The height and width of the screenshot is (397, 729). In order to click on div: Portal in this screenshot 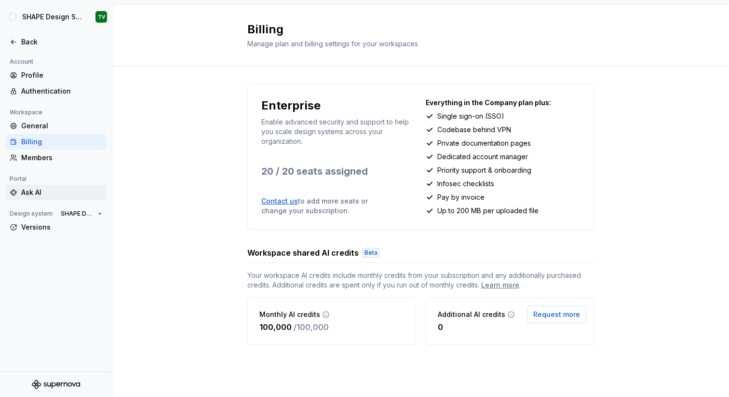, I will do `click(18, 179)`.